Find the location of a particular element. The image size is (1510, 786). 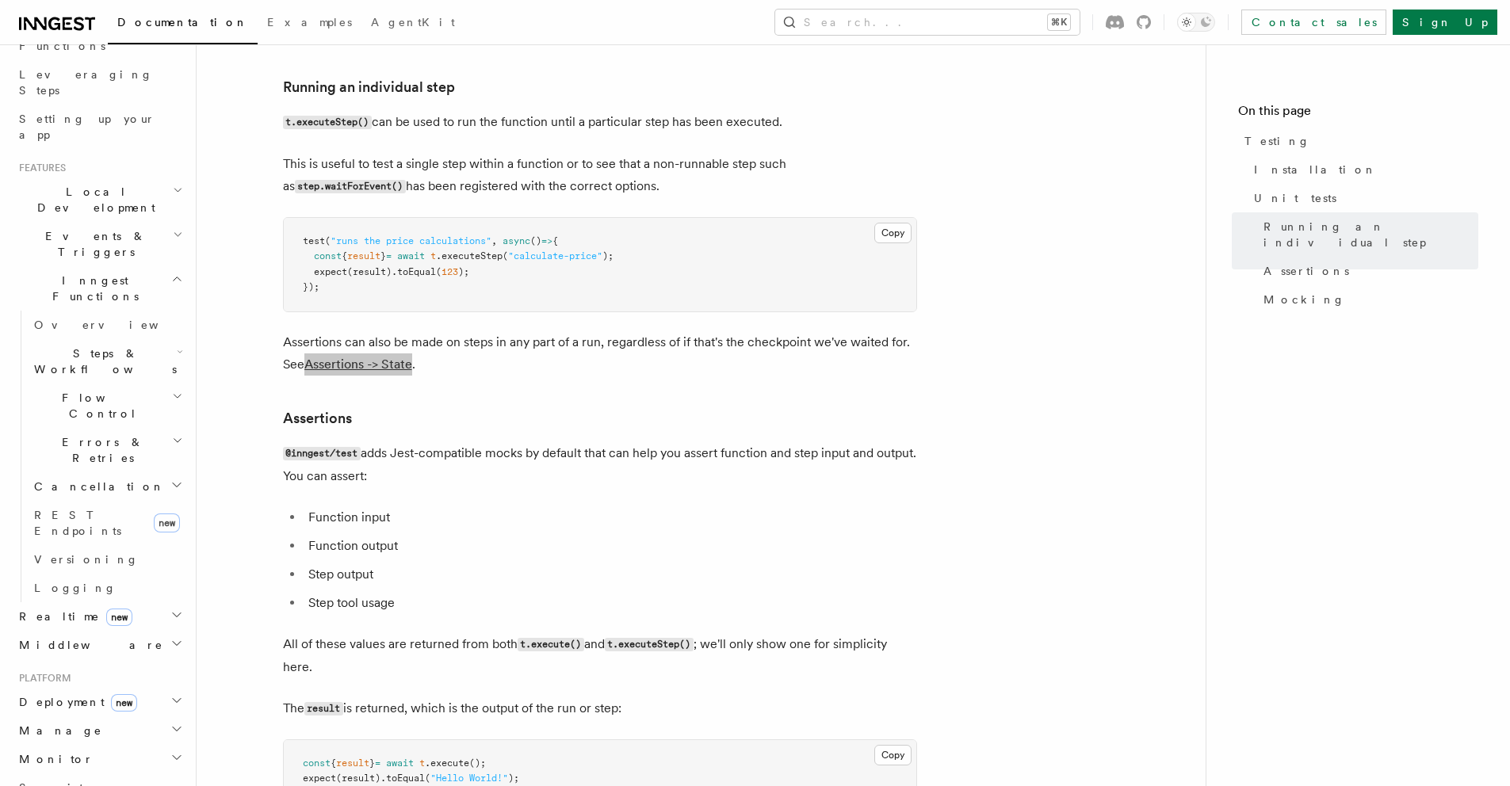

span: "runs the price calculations" is located at coordinates (411, 241).